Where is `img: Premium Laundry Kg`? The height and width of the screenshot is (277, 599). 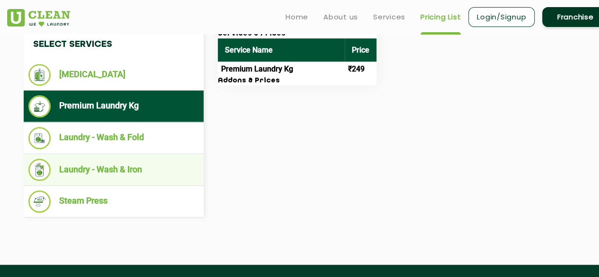
img: Premium Laundry Kg is located at coordinates (39, 106).